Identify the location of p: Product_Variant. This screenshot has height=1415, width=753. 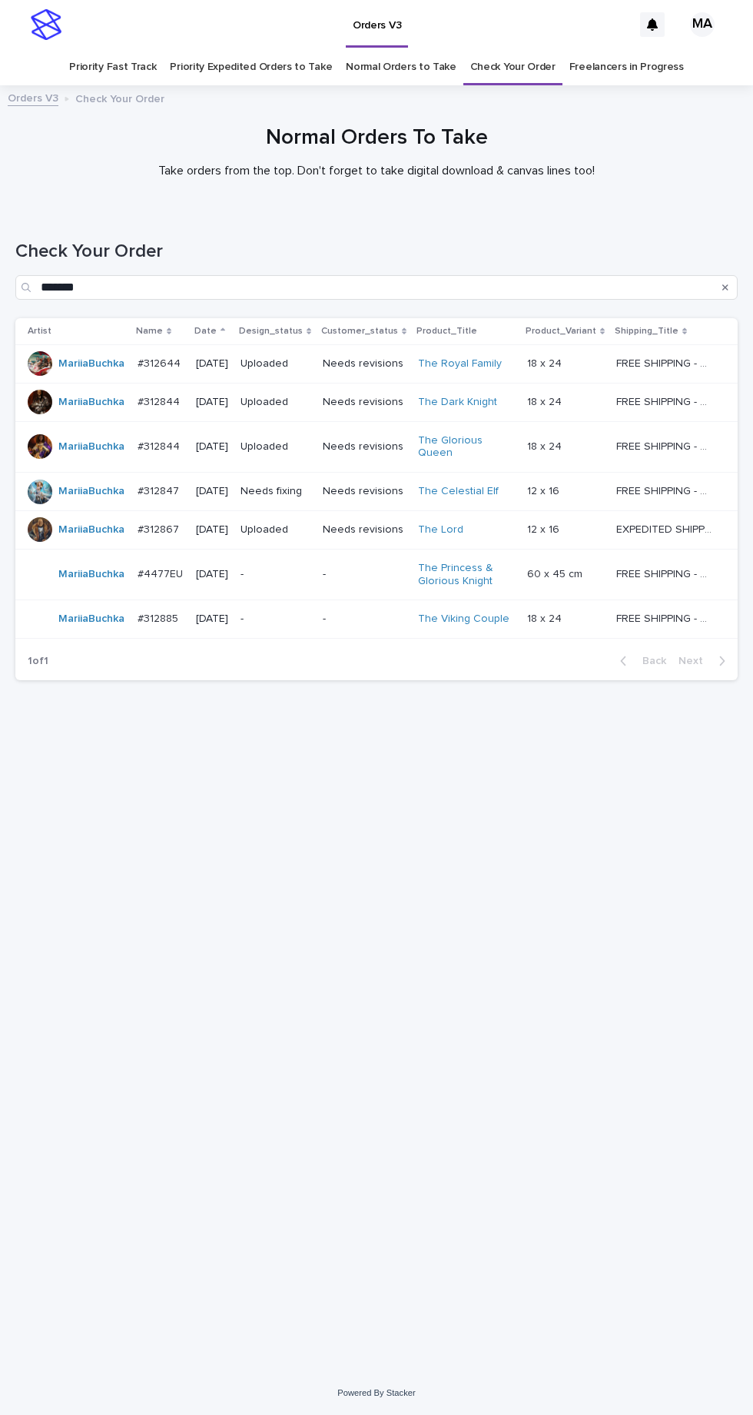
(561, 331).